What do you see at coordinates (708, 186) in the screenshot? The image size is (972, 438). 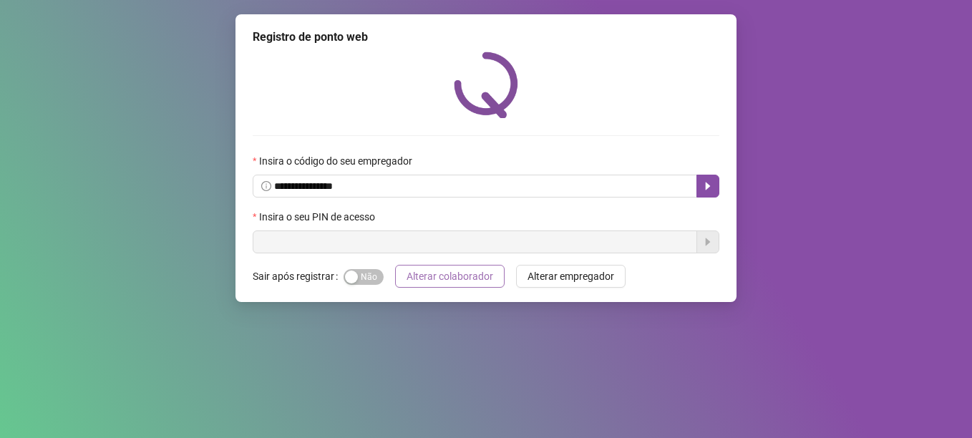 I see `span: caret-right` at bounding box center [708, 186].